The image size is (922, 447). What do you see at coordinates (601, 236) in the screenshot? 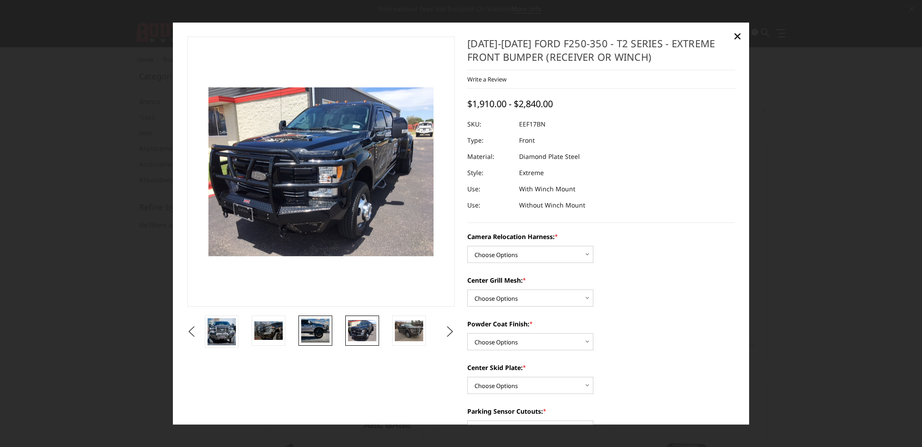
I see `label: Camera Relocation Harness:` at bounding box center [601, 236].